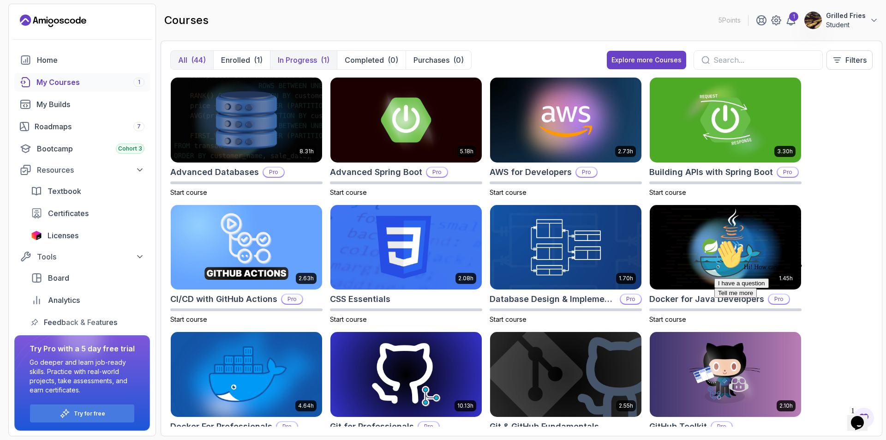  Describe the element at coordinates (307, 151) in the screenshot. I see `p: 8.31h` at that location.